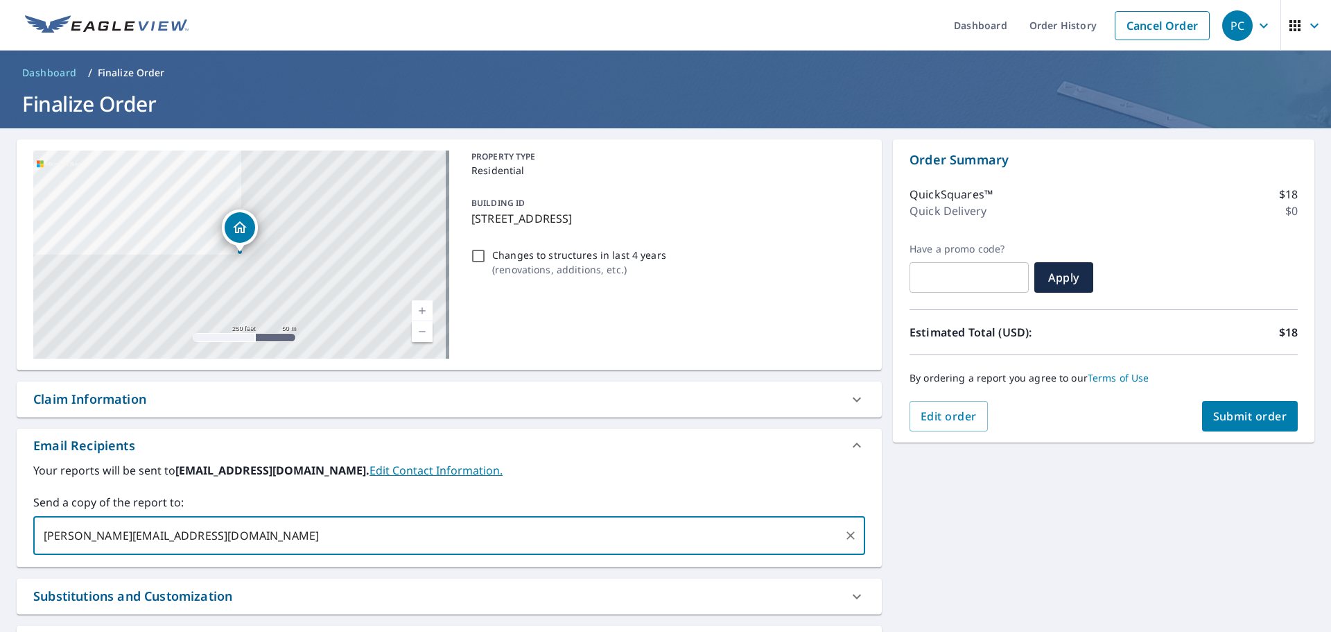  Describe the element at coordinates (666, 170) in the screenshot. I see `p: Residential` at that location.